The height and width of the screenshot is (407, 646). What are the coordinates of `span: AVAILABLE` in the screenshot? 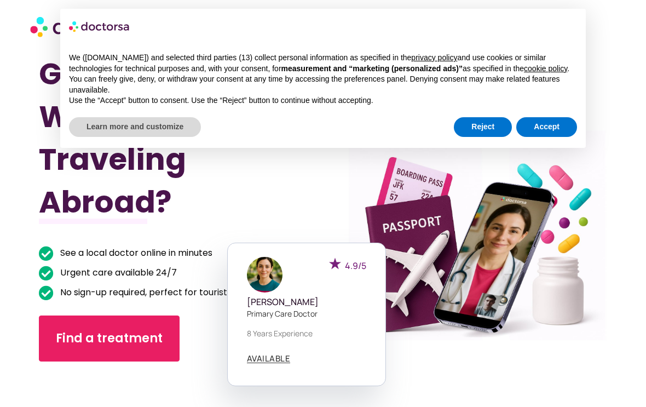 It's located at (269, 358).